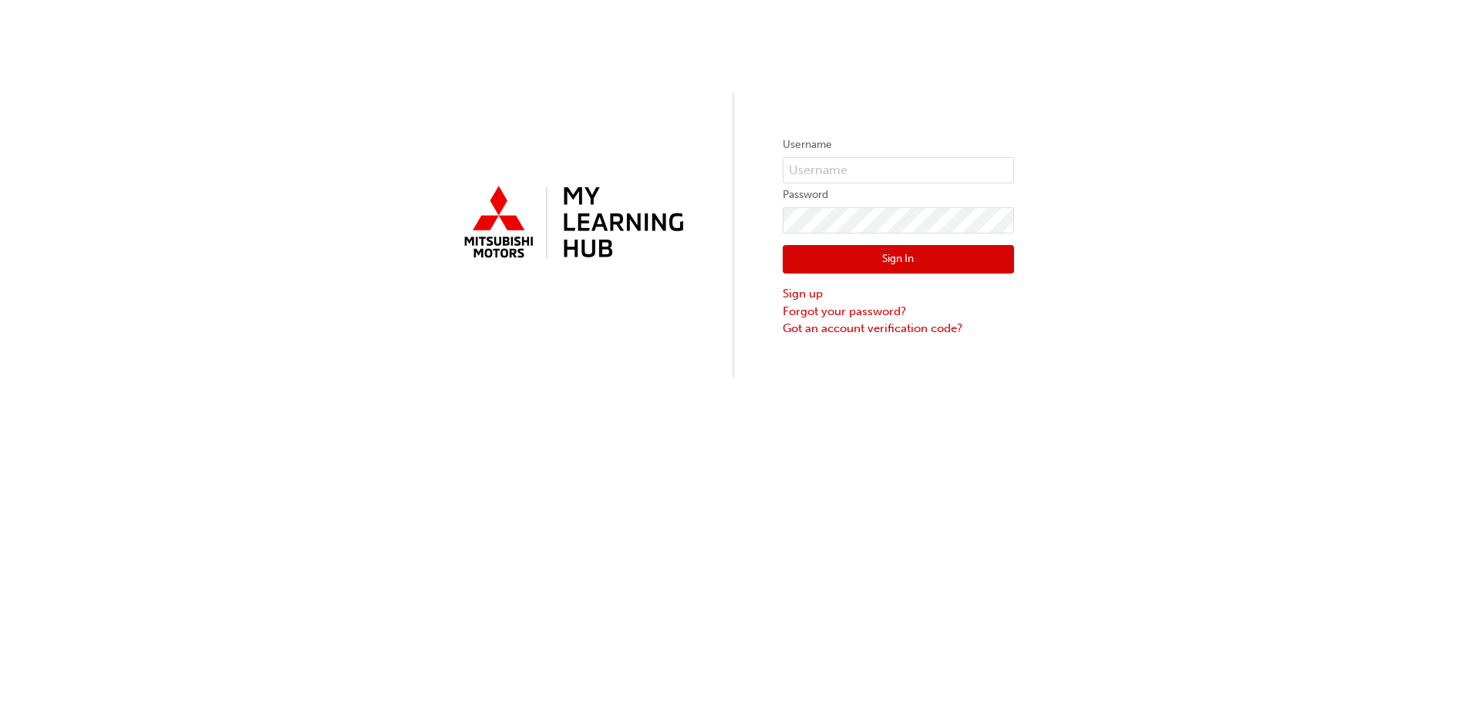 Image resolution: width=1469 pixels, height=702 pixels. I want to click on img: mmal, so click(571, 224).